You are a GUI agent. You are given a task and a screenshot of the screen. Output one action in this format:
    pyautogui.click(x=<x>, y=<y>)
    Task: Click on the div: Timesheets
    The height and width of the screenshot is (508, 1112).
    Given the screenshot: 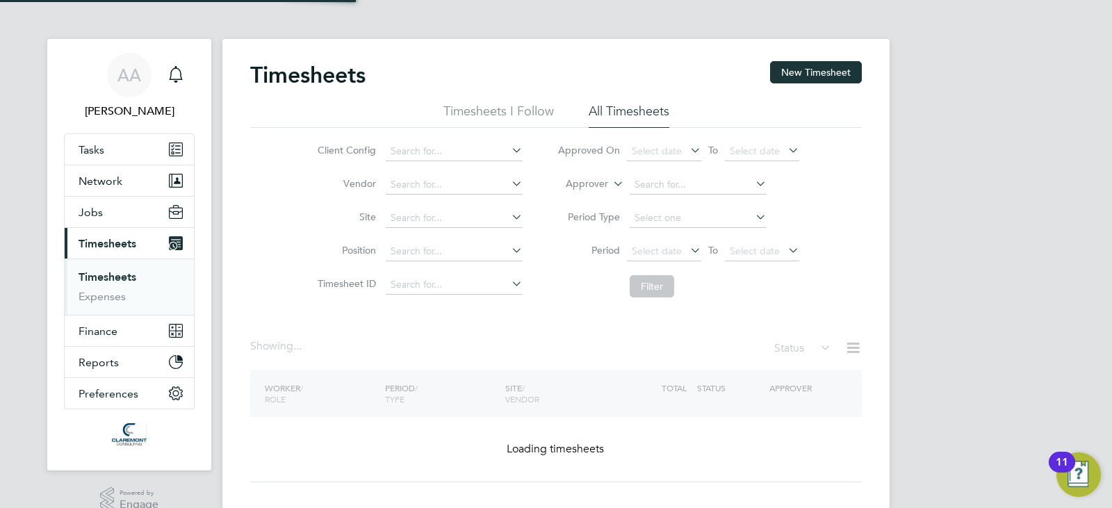 What is the action you would take?
    pyautogui.click(x=129, y=286)
    